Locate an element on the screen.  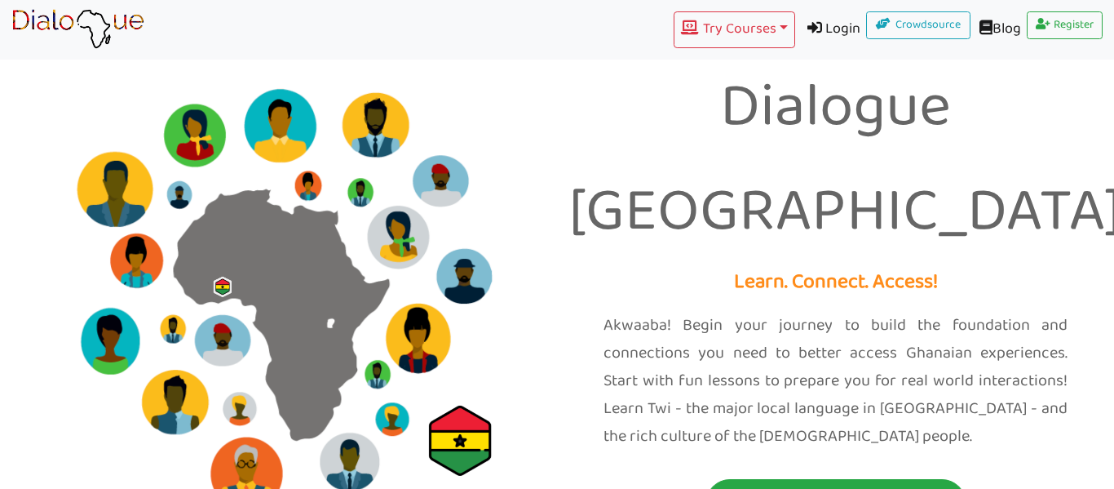
a: Blog is located at coordinates (999, 29).